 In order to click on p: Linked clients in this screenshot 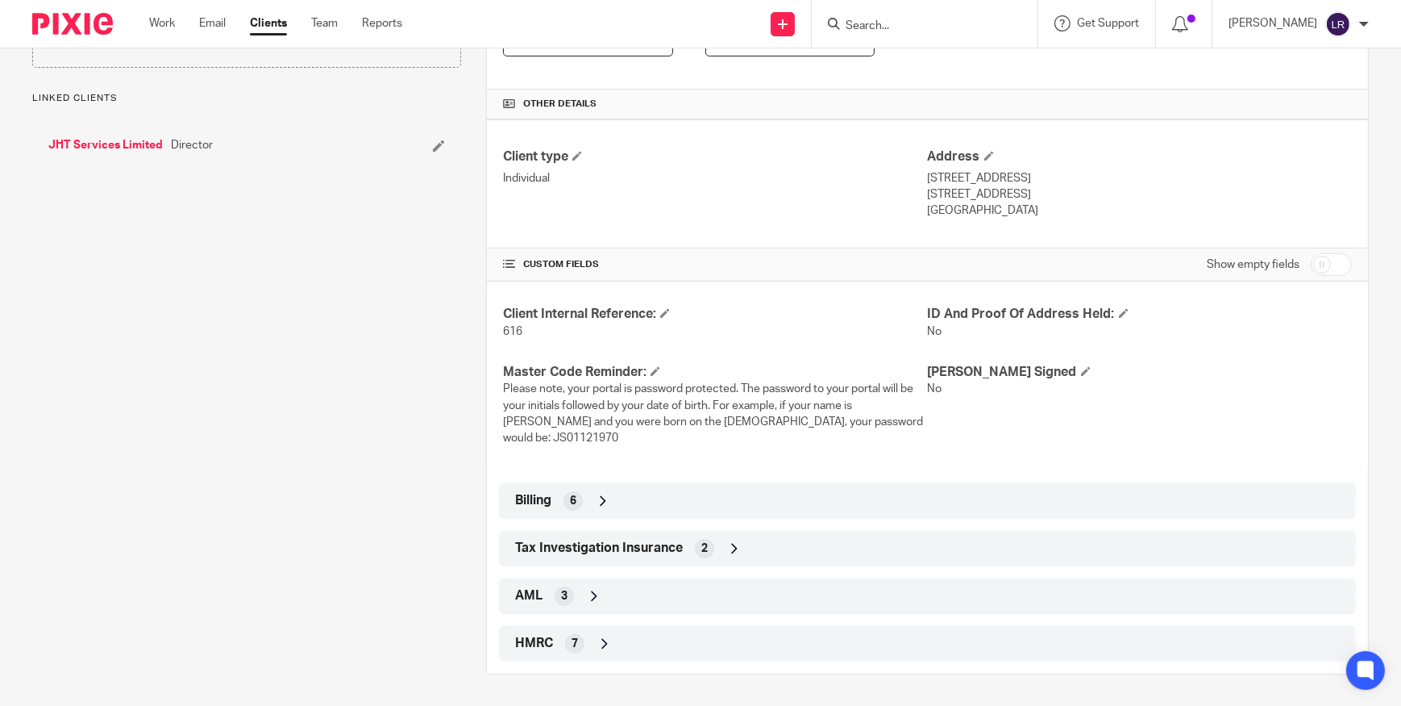, I will do `click(247, 98)`.